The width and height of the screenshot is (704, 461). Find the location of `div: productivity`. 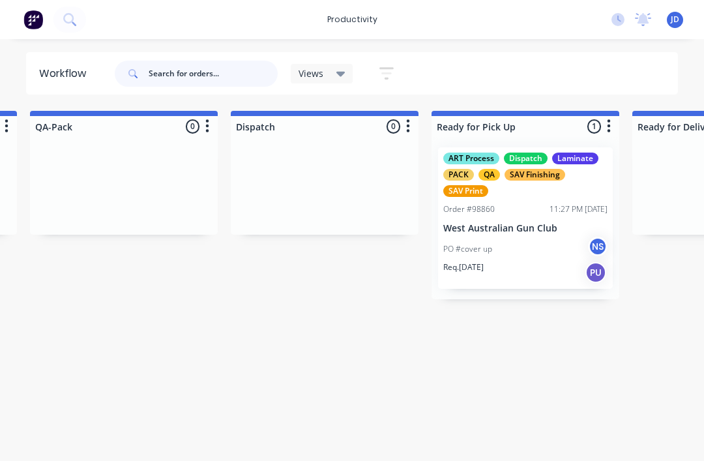

div: productivity is located at coordinates (352, 20).